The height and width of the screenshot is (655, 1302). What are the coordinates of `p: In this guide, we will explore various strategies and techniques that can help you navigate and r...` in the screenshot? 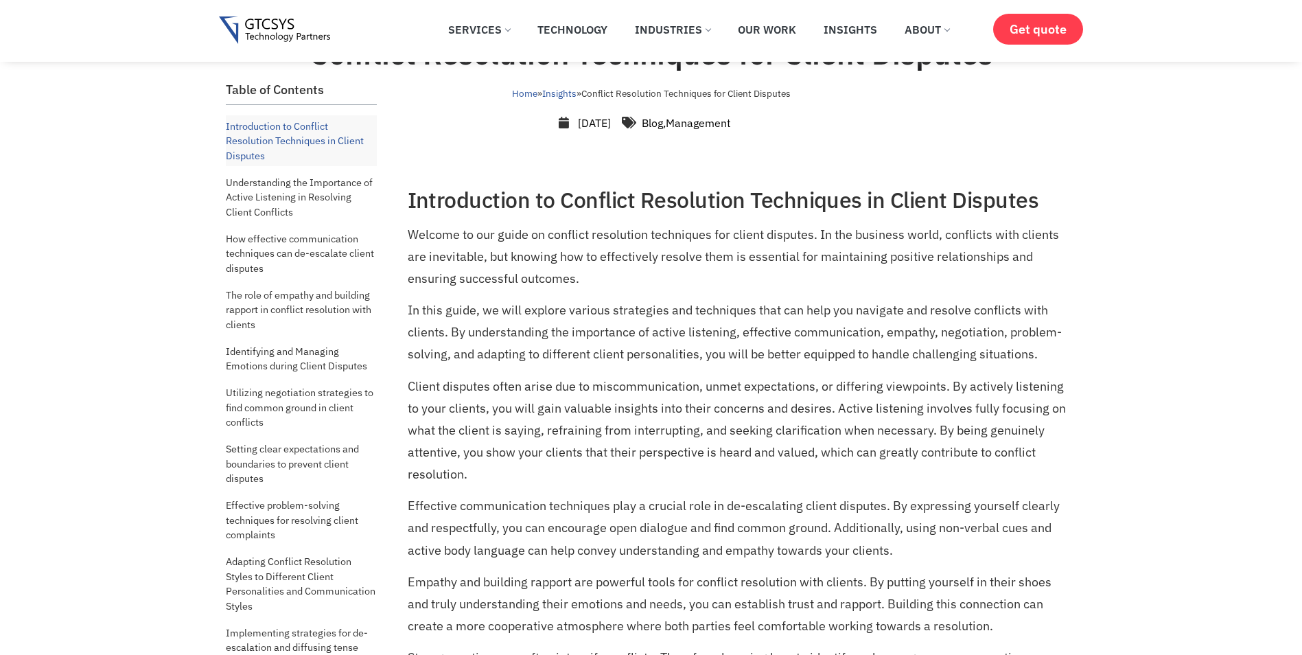 It's located at (740, 332).